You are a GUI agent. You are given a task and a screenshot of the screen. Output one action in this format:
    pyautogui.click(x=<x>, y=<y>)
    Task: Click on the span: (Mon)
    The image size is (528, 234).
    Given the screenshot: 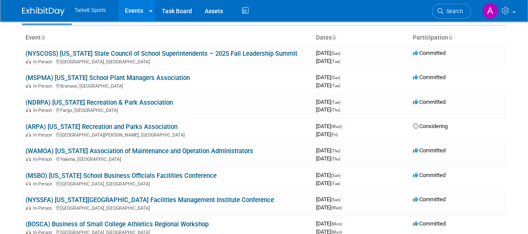 What is the action you would take?
    pyautogui.click(x=337, y=224)
    